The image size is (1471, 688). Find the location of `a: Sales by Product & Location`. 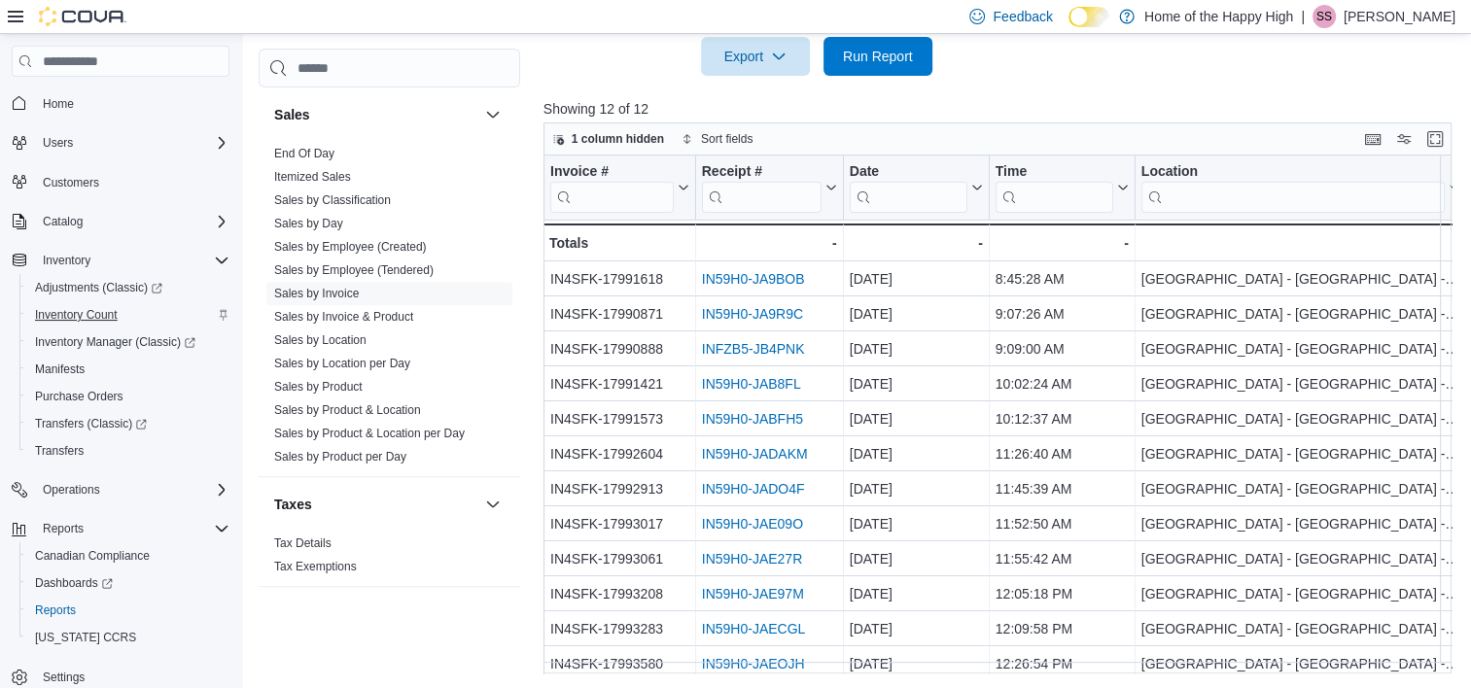

a: Sales by Product & Location is located at coordinates (347, 410).